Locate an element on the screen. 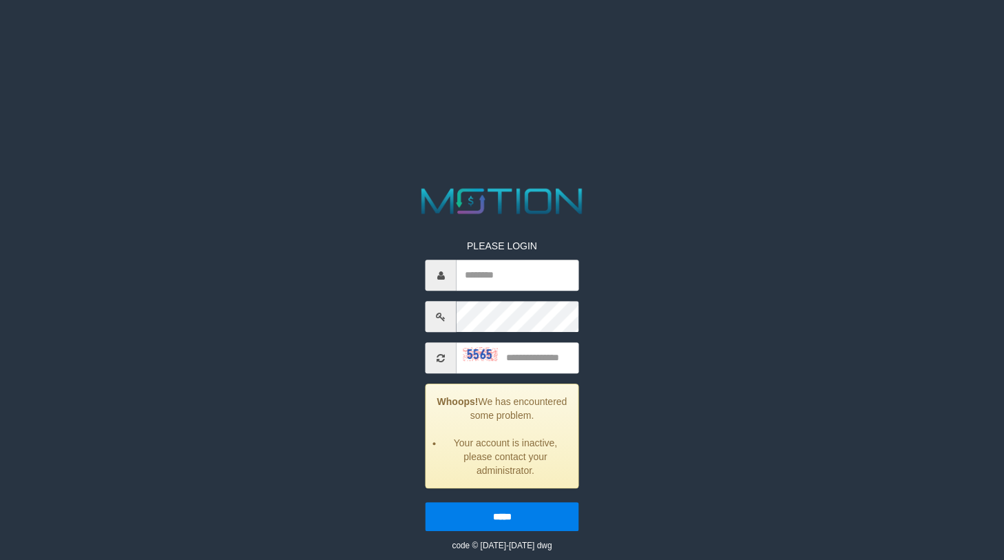 The image size is (1004, 560). img: MOTION_logo.png is located at coordinates (501, 201).